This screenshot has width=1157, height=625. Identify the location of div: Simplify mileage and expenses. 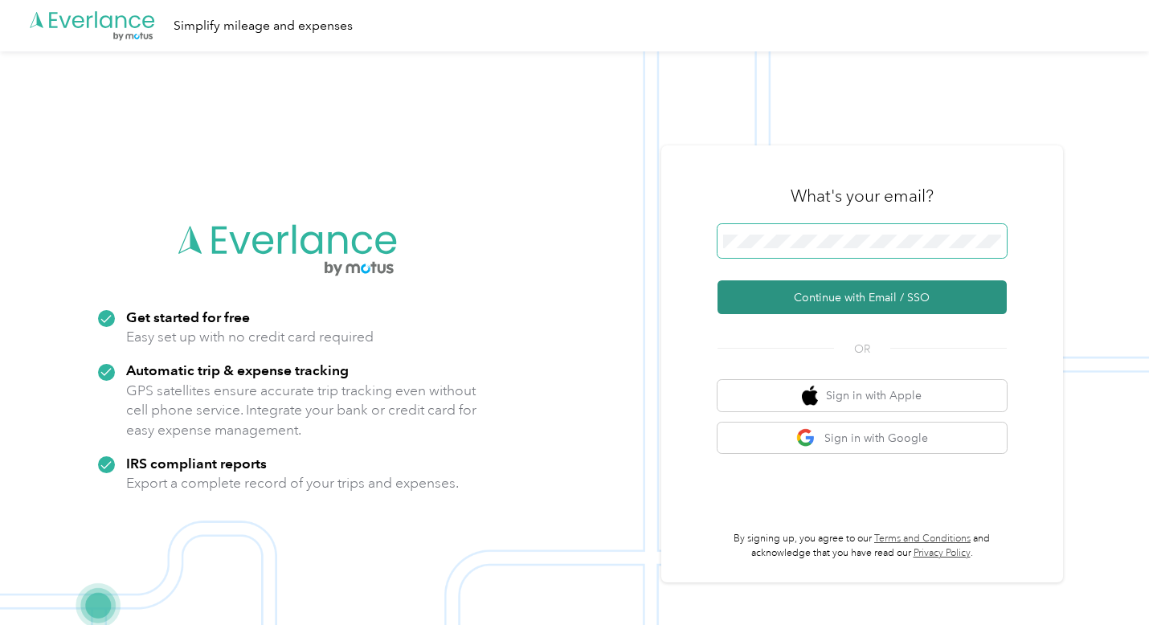
(263, 26).